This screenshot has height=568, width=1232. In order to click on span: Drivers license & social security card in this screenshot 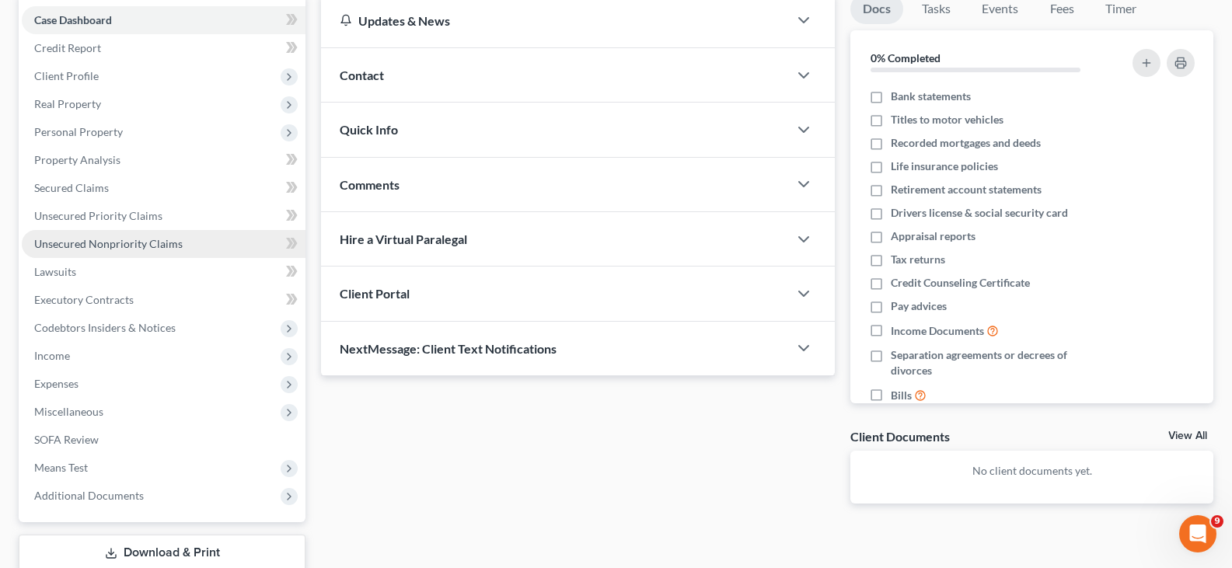, I will do `click(979, 213)`.